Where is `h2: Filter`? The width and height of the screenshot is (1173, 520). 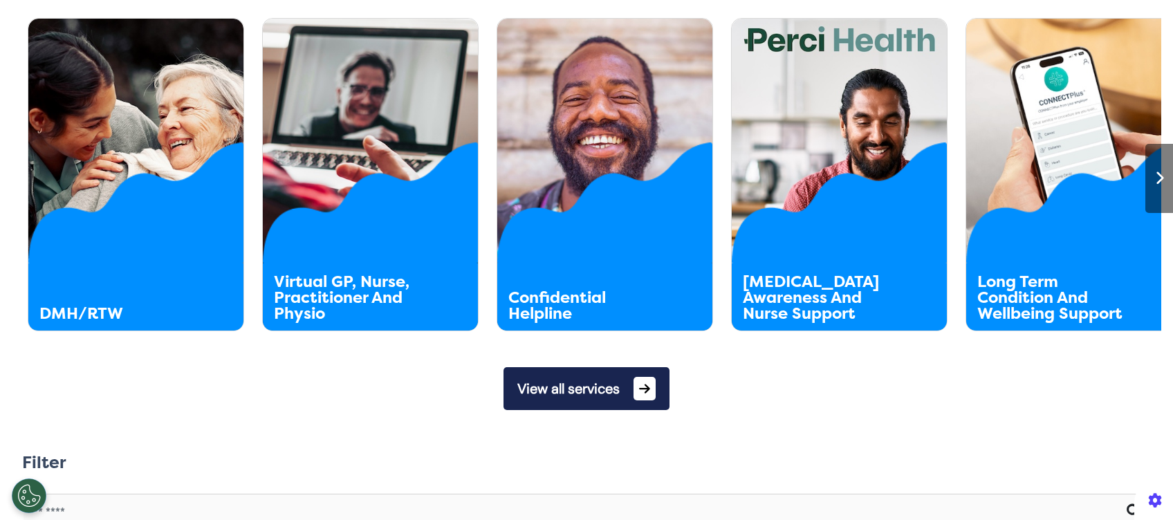 h2: Filter is located at coordinates (44, 463).